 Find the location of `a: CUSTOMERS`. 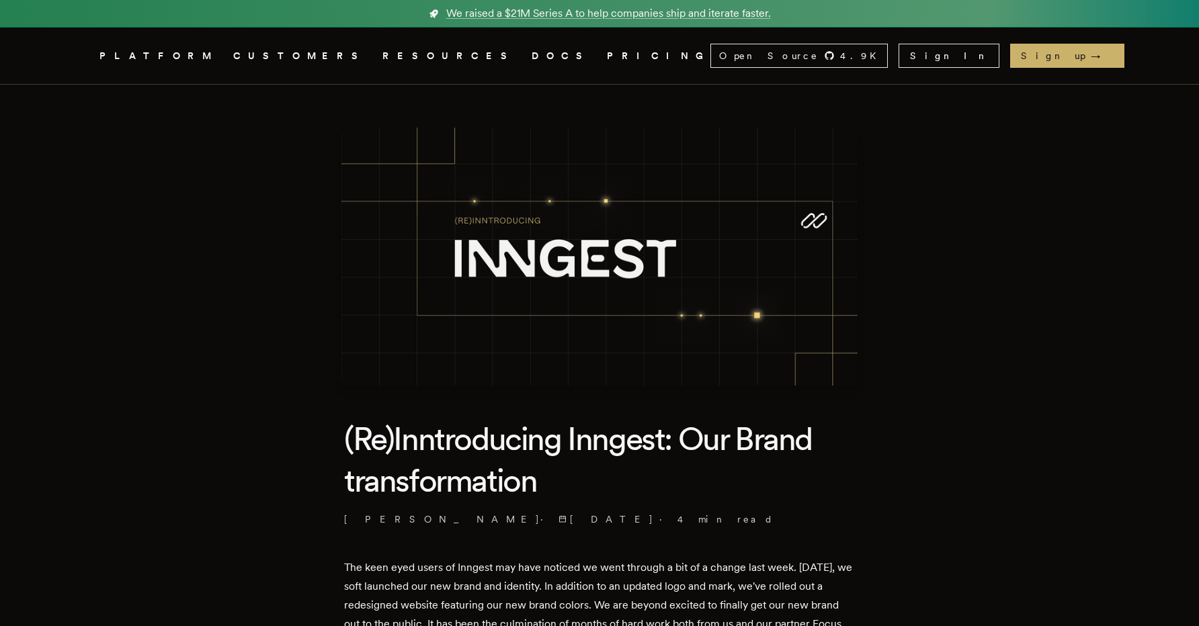

a: CUSTOMERS is located at coordinates (300, 56).